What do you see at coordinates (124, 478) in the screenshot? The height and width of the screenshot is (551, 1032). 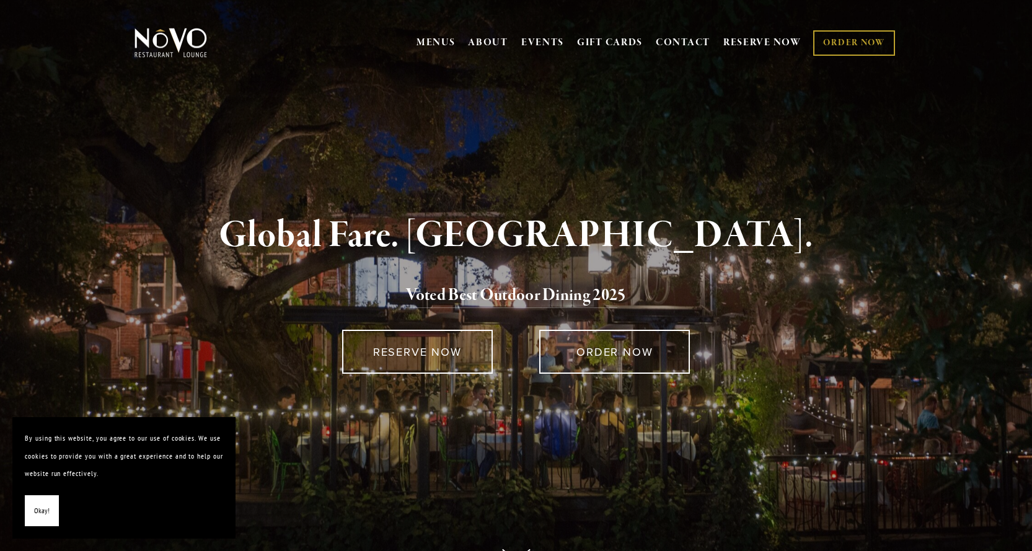 I see `section: Cookie banner` at bounding box center [124, 478].